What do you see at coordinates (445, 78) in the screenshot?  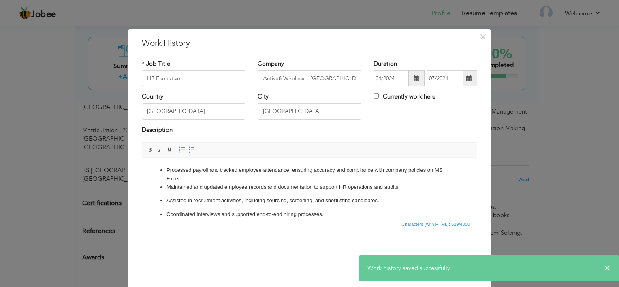 I see `input: Present` at bounding box center [445, 78].